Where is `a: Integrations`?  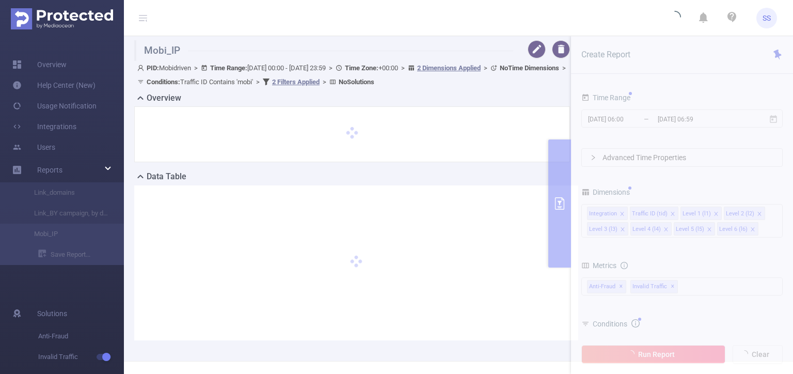 a: Integrations is located at coordinates (44, 126).